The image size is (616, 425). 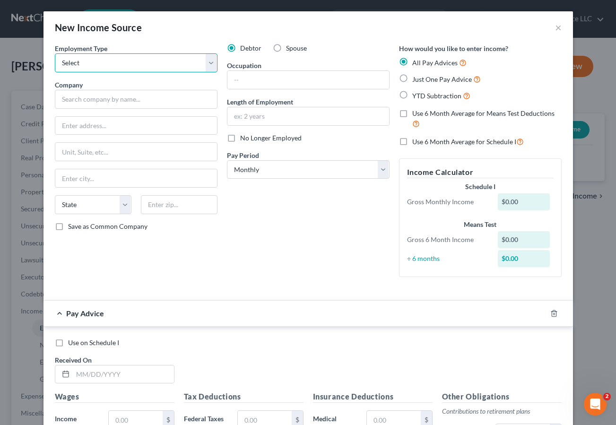 I want to click on h5: Other Obligations, so click(x=502, y=397).